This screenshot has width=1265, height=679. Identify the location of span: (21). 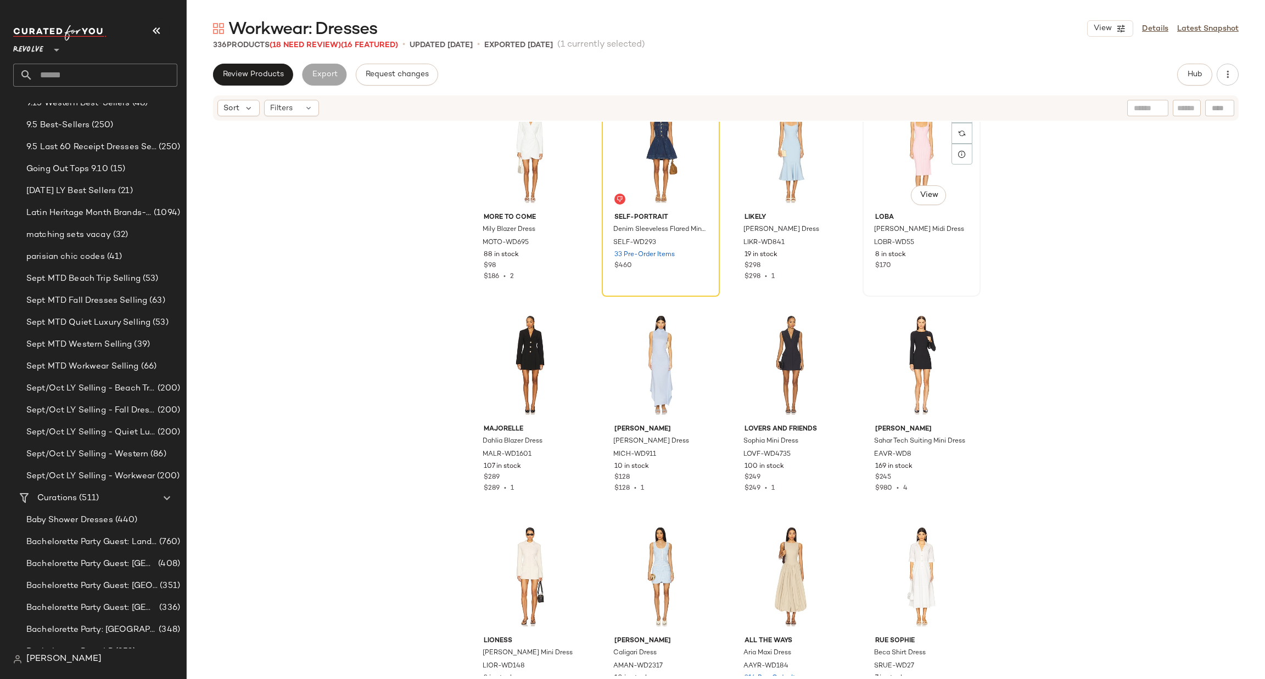
(124, 191).